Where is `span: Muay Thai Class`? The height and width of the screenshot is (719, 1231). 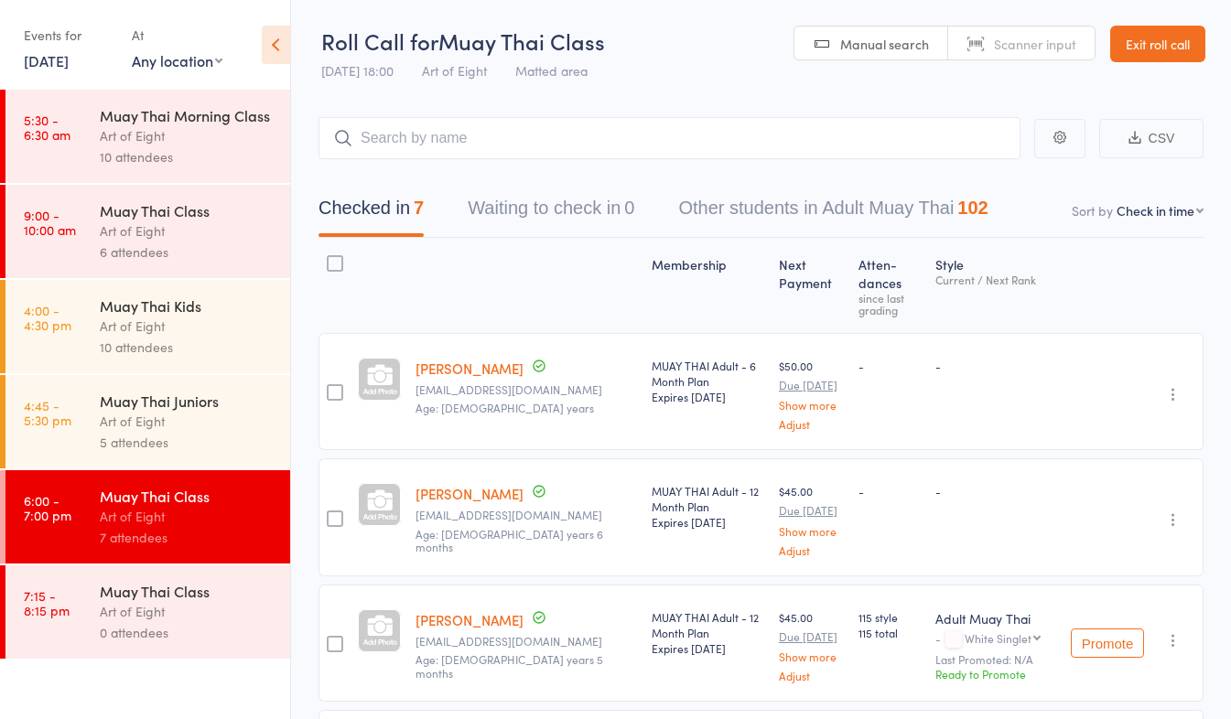
span: Muay Thai Class is located at coordinates (522, 40).